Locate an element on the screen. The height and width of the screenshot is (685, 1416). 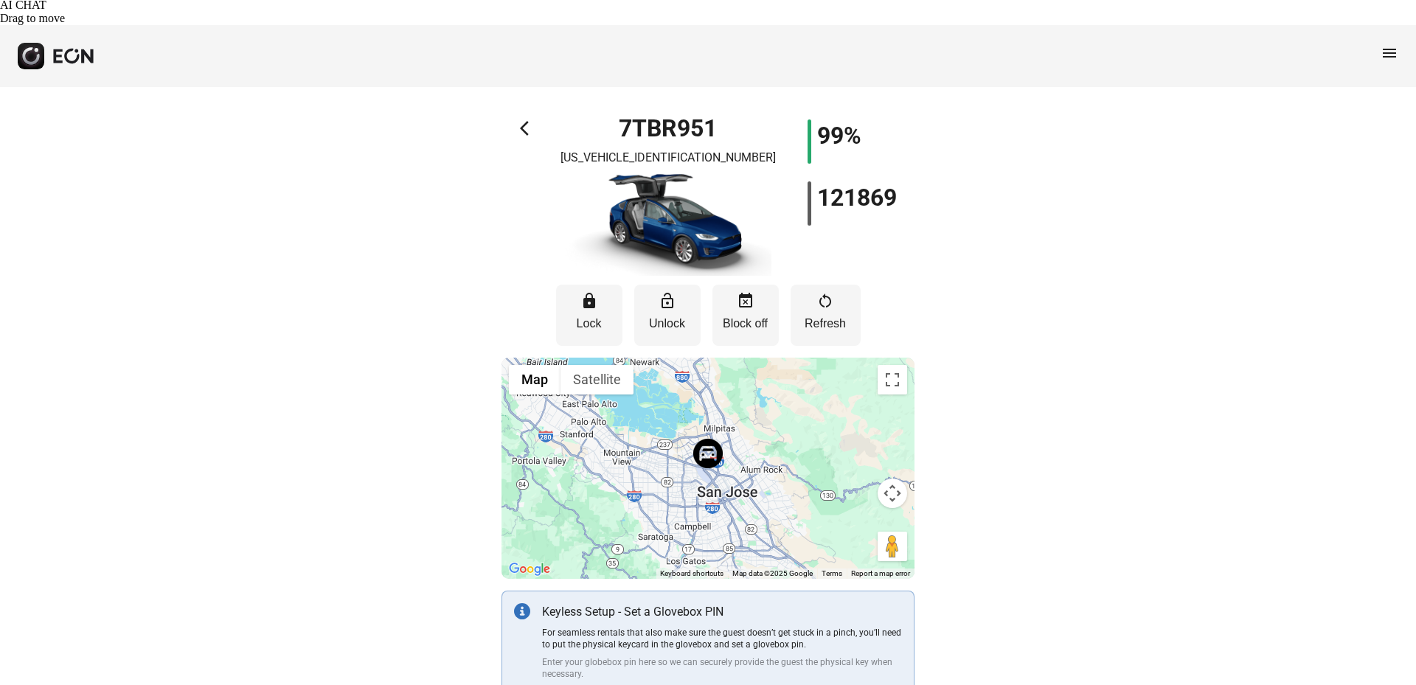
img: info is located at coordinates (522, 611).